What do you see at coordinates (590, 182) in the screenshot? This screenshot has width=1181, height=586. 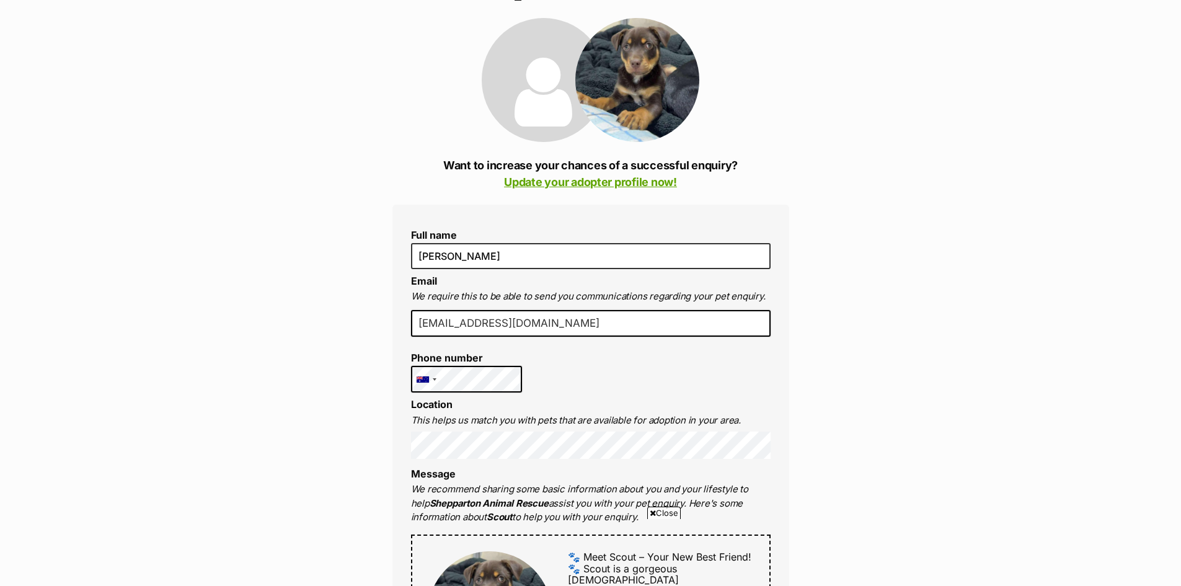 I see `a: Update your adopter profile now!` at bounding box center [590, 182].